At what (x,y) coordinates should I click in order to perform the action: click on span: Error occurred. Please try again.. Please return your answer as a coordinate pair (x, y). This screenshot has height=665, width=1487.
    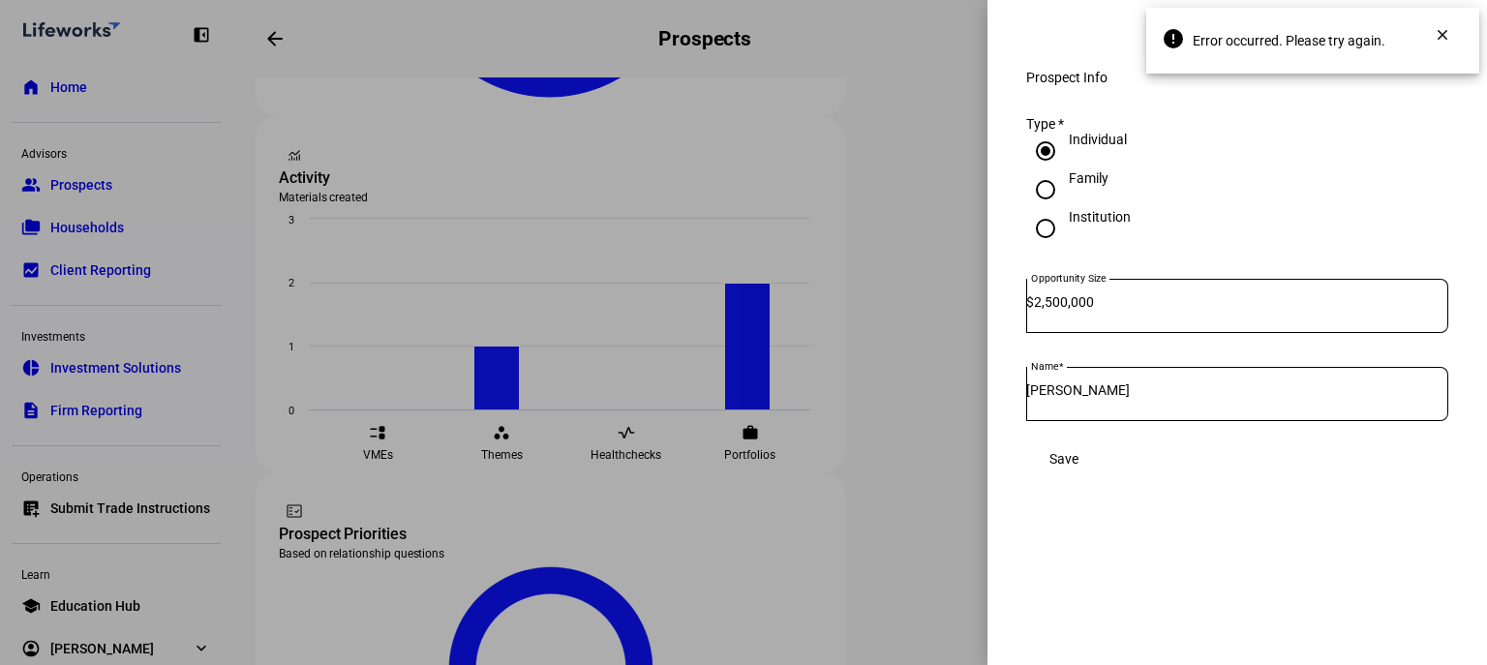
    Looking at the image, I should click on (1322, 41).